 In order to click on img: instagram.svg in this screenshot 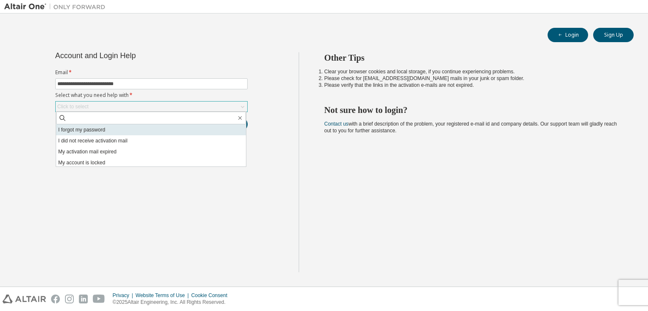, I will do `click(69, 299)`.